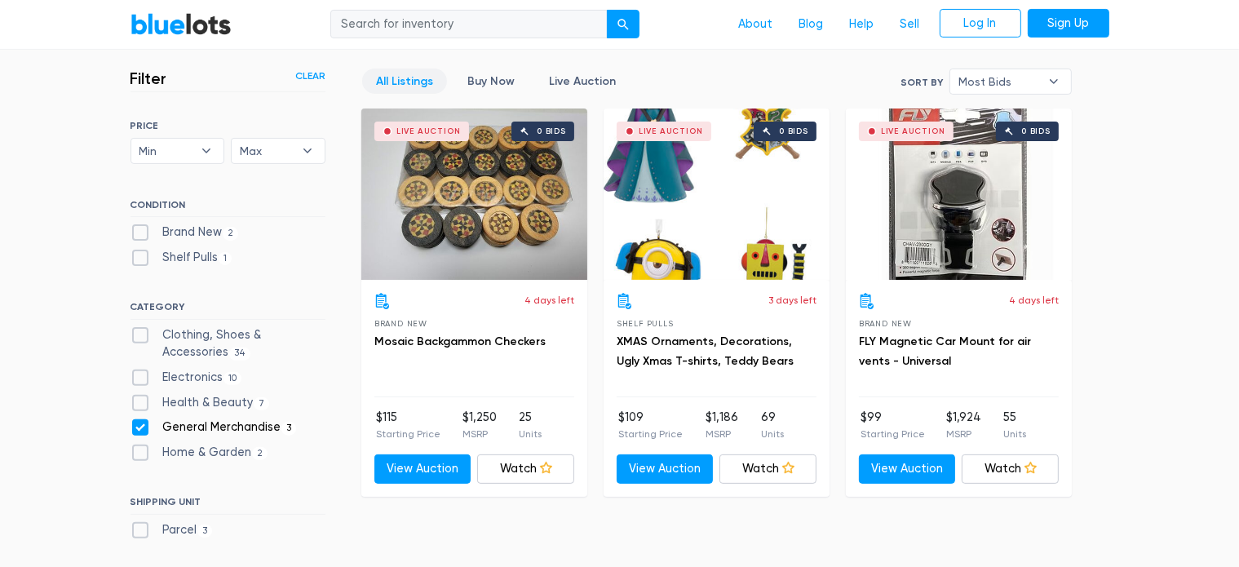 The height and width of the screenshot is (567, 1239). I want to click on li: 25, so click(530, 425).